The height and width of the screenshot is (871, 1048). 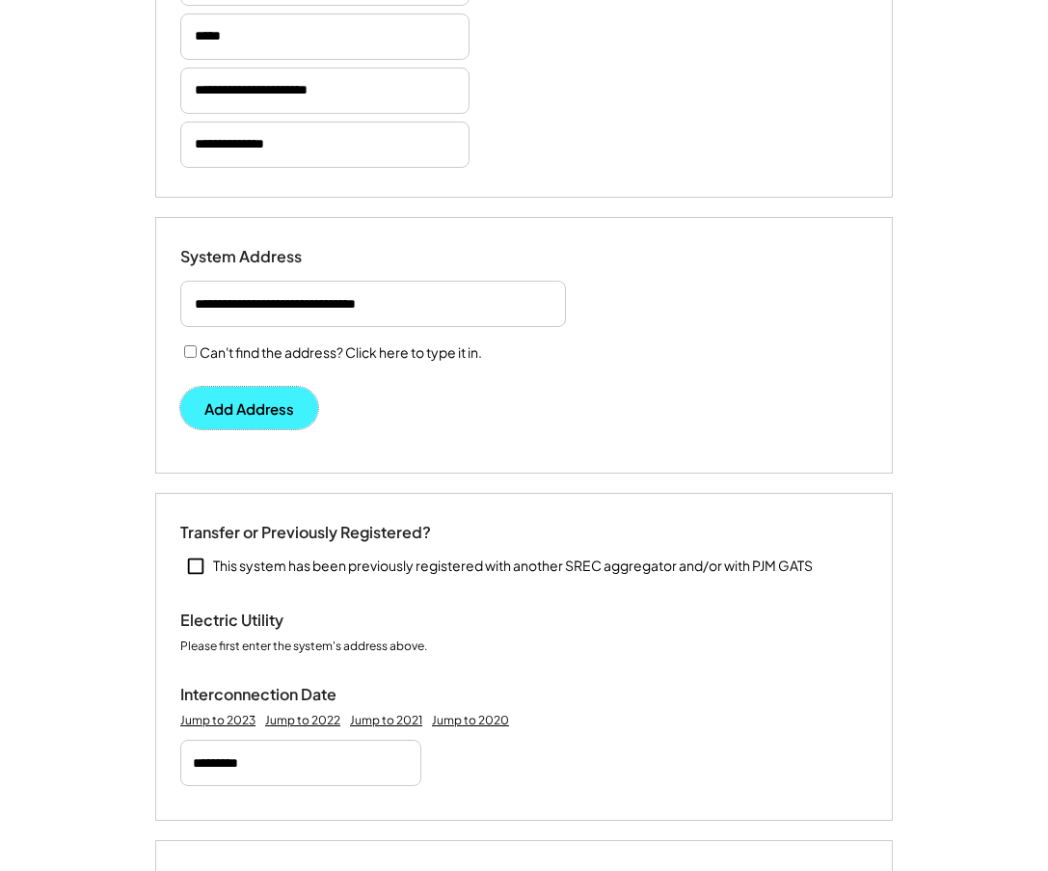 I want to click on div: Jump to 2020, so click(x=471, y=720).